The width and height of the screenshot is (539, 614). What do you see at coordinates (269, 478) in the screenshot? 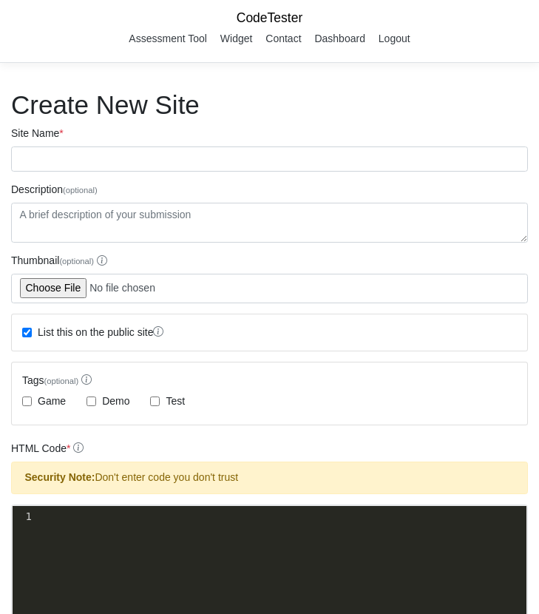
I see `div: Don't enter code you don't trust` at bounding box center [269, 478].